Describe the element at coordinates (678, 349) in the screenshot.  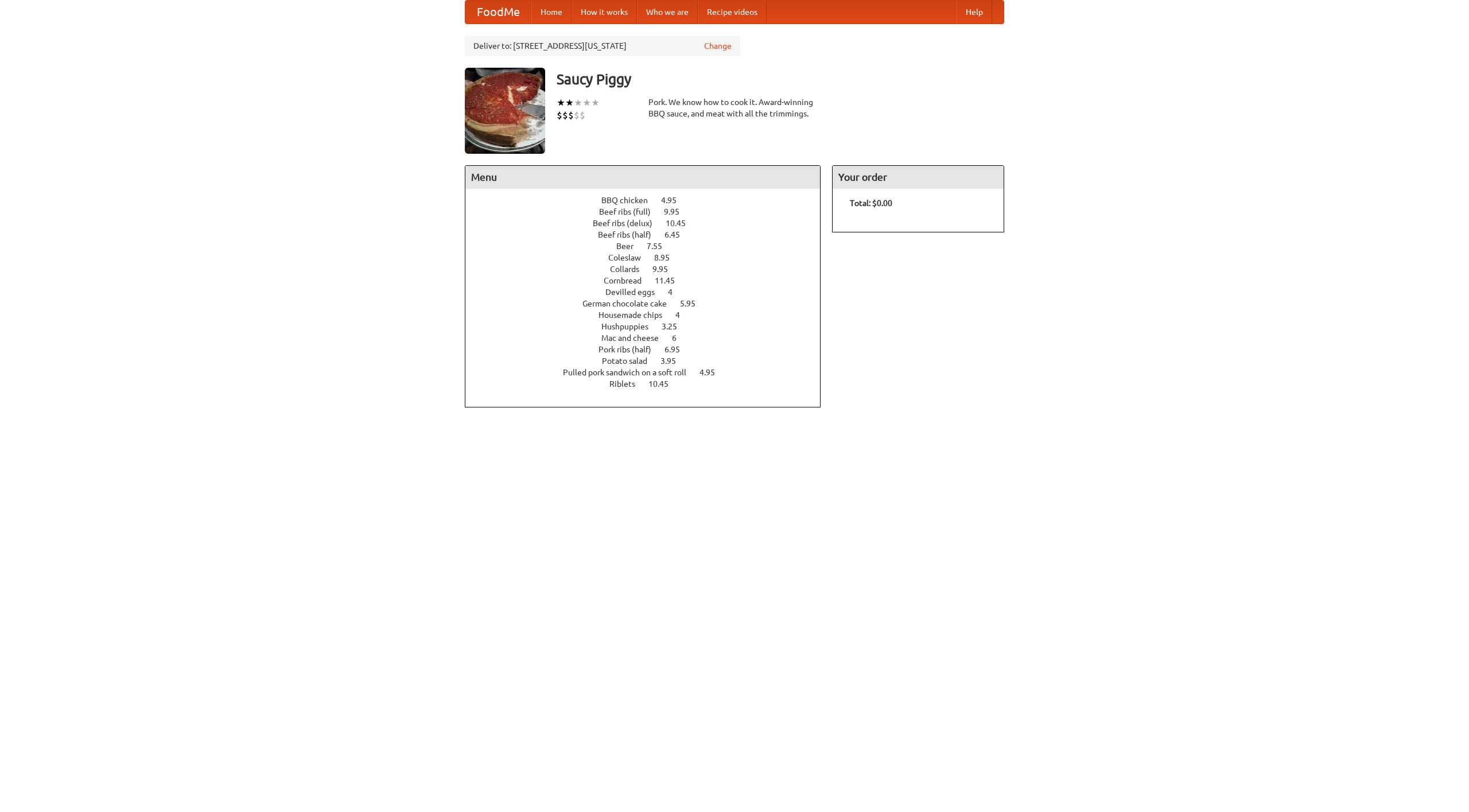
I see `span: 6.95` at that location.